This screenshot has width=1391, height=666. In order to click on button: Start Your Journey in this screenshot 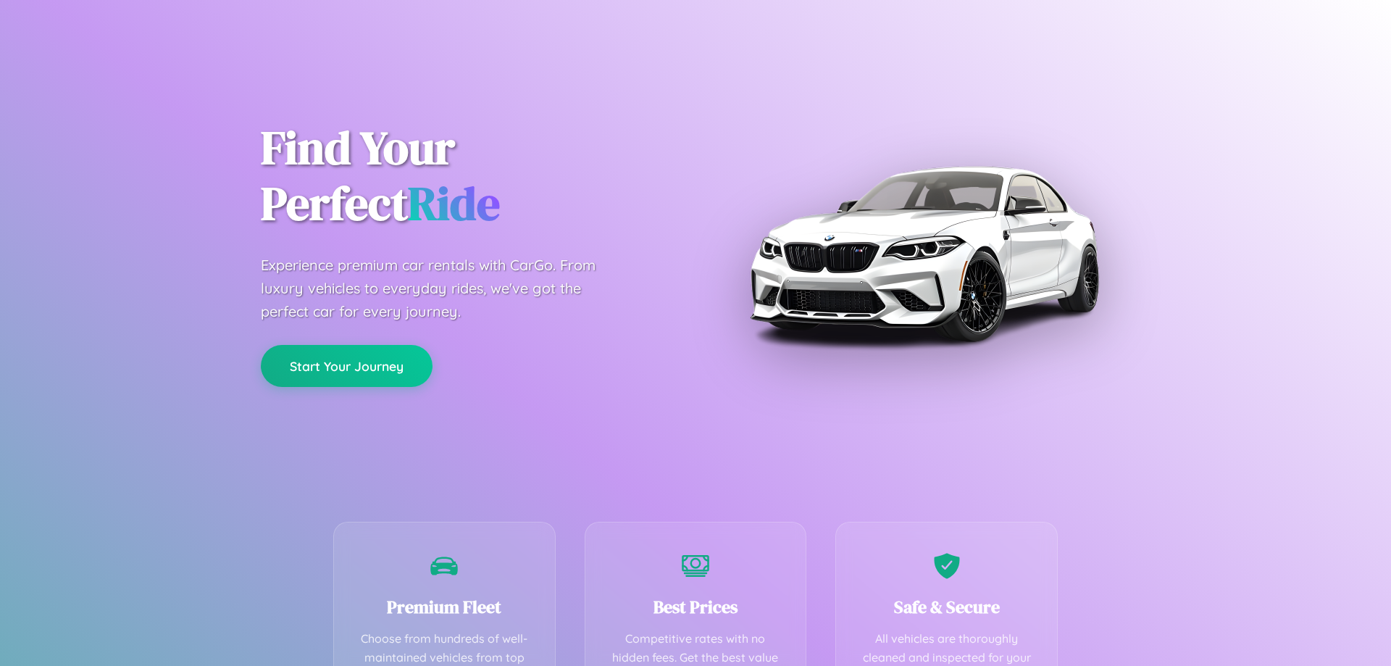, I will do `click(346, 366)`.